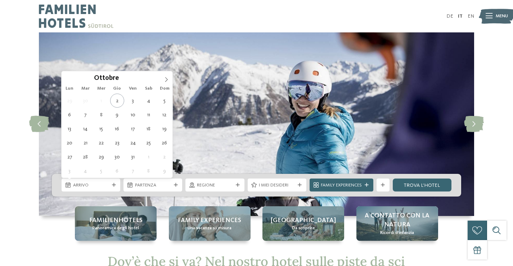 The image size is (513, 266). What do you see at coordinates (85, 129) in the screenshot?
I see `span: Ottobre 14, 2025` at bounding box center [85, 129].